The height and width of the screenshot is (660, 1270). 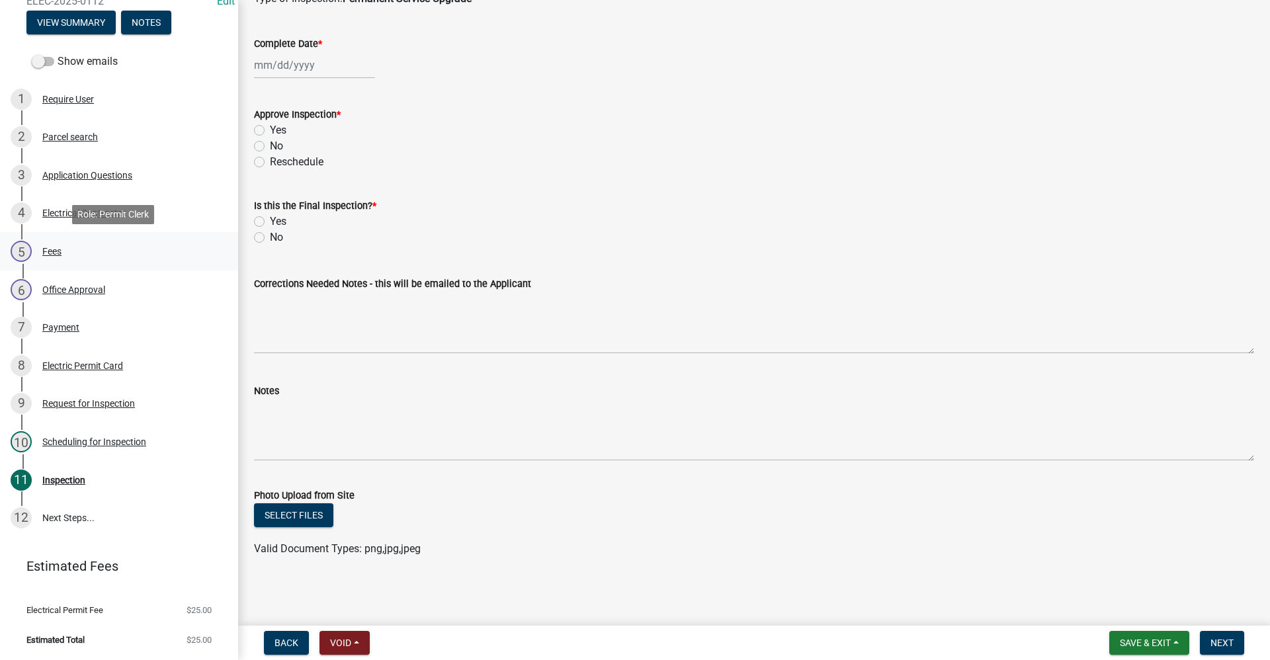 I want to click on span: Estimated Total, so click(x=56, y=640).